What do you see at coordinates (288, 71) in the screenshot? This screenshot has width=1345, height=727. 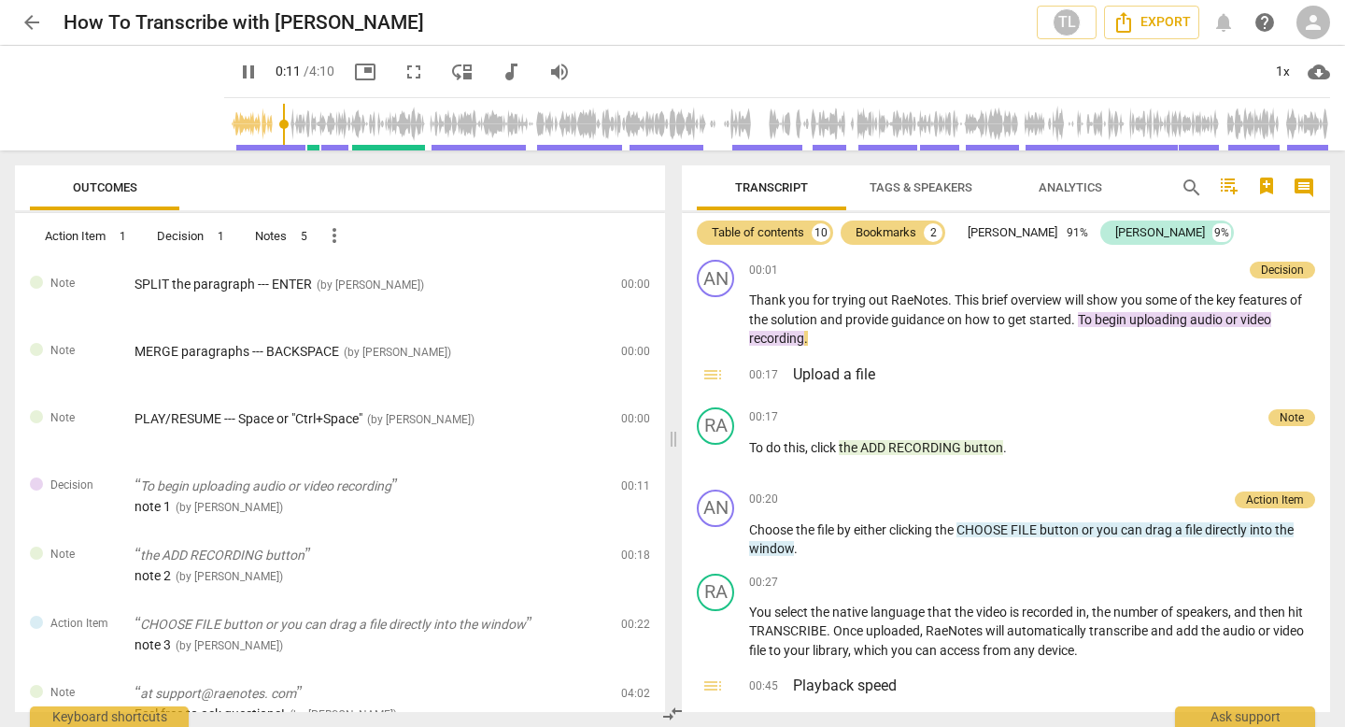 I see `span: 0:11` at bounding box center [288, 71].